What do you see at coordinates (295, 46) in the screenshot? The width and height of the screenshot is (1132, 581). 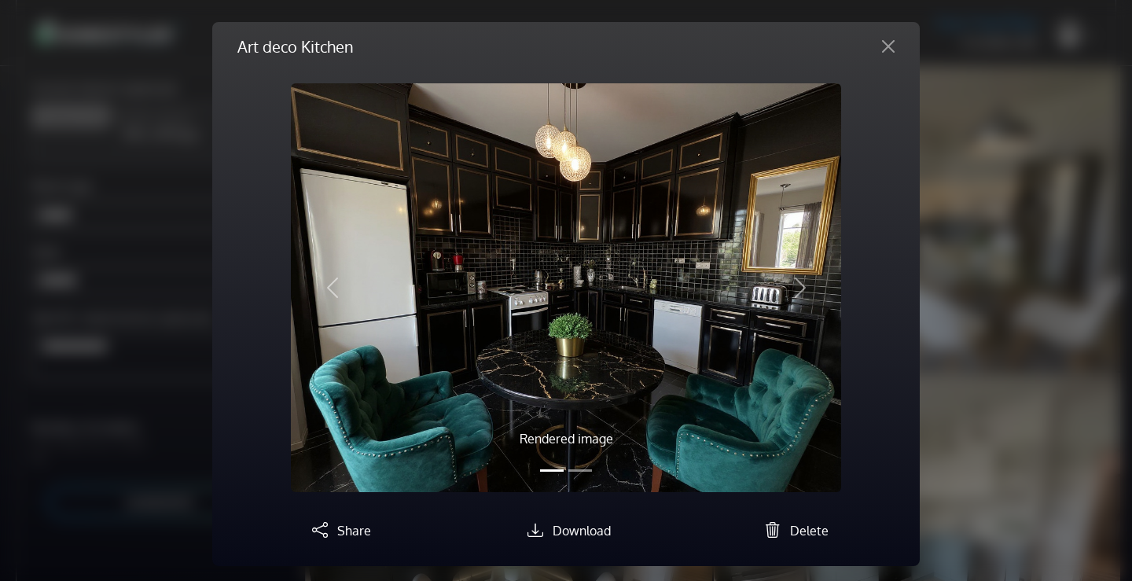 I see `h5: Art deco Kitchen` at bounding box center [295, 46].